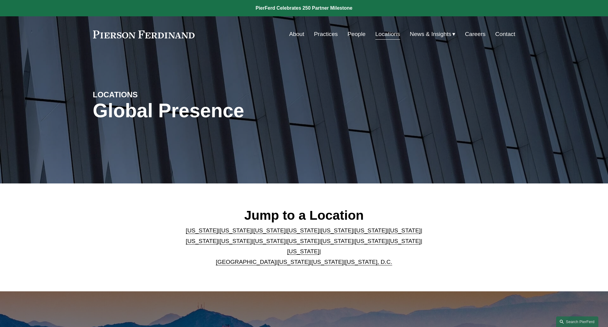  Describe the element at coordinates (297, 34) in the screenshot. I see `a: About` at that location.